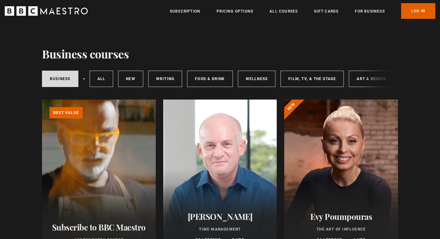  I want to click on a: All Courses, so click(284, 11).